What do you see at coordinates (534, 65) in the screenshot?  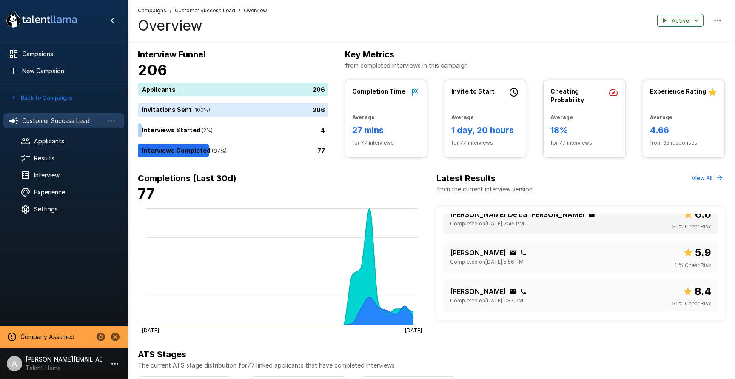 I see `p: from completed interviews in this campaign` at bounding box center [534, 65].